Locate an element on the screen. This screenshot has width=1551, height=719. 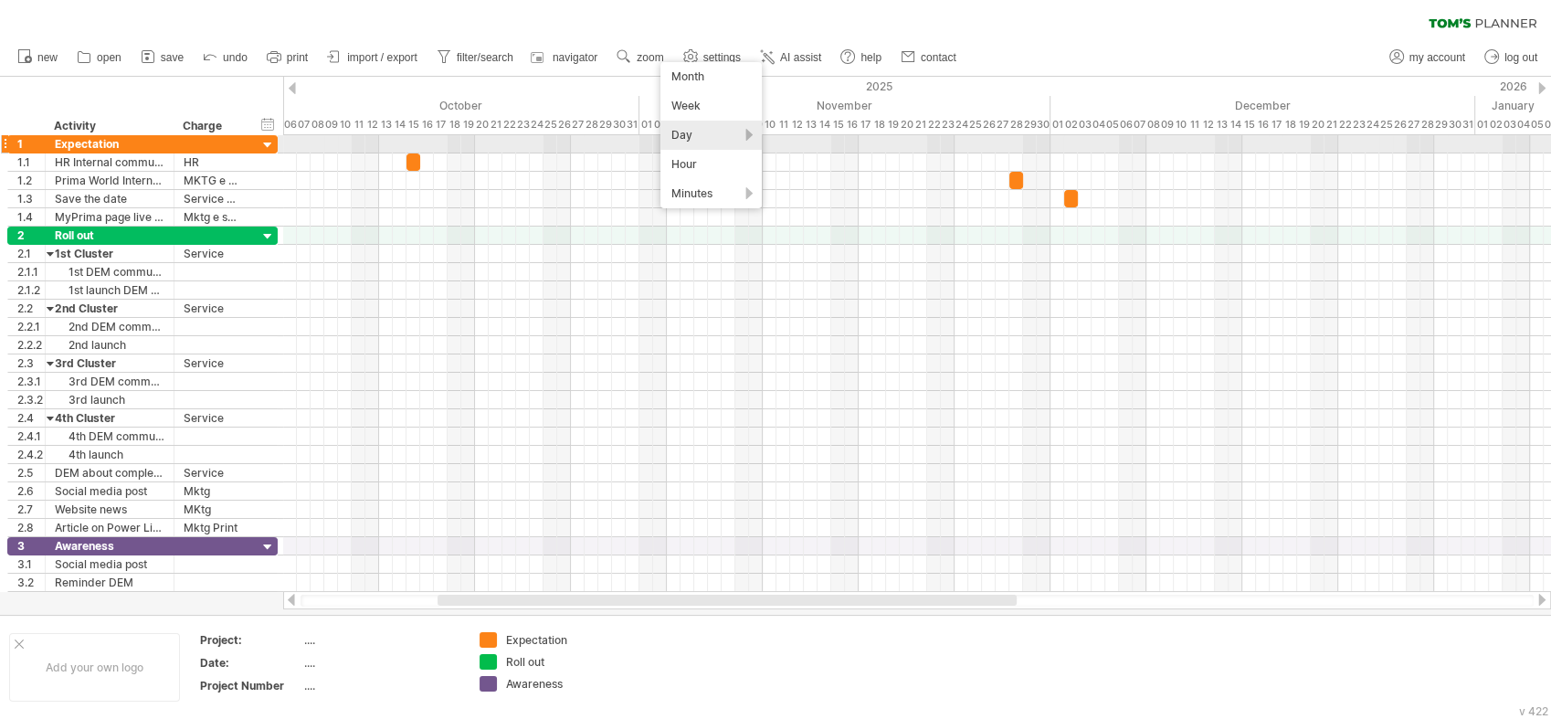
div: Monday, 24 November 2025 is located at coordinates (961, 124).